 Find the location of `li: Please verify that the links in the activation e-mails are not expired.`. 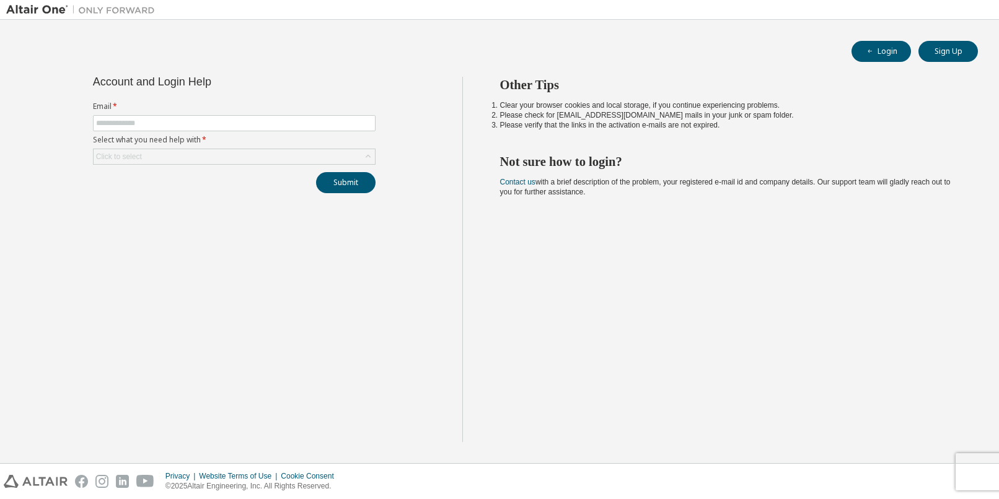

li: Please verify that the links in the activation e-mails are not expired. is located at coordinates (728, 125).